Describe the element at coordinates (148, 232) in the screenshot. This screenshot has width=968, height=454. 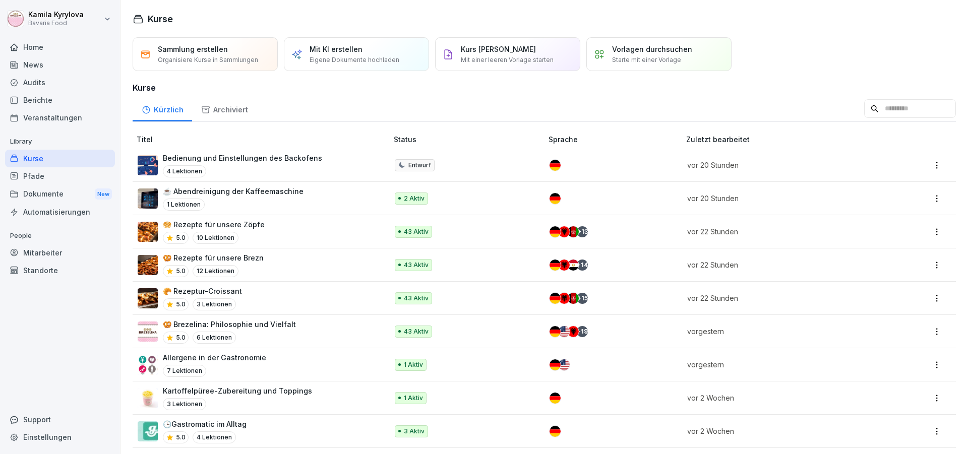
I see `img: g80a8fc6kexzniuu9it64ulf.png` at that location.